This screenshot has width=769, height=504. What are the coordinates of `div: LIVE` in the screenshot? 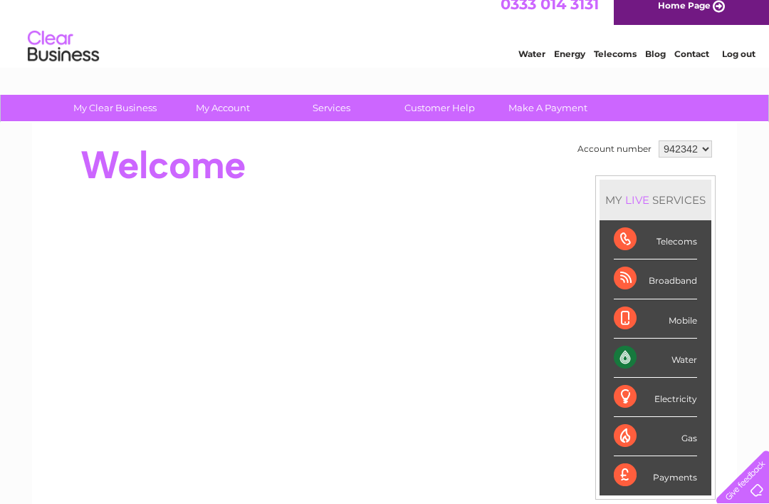 It's located at (638, 199).